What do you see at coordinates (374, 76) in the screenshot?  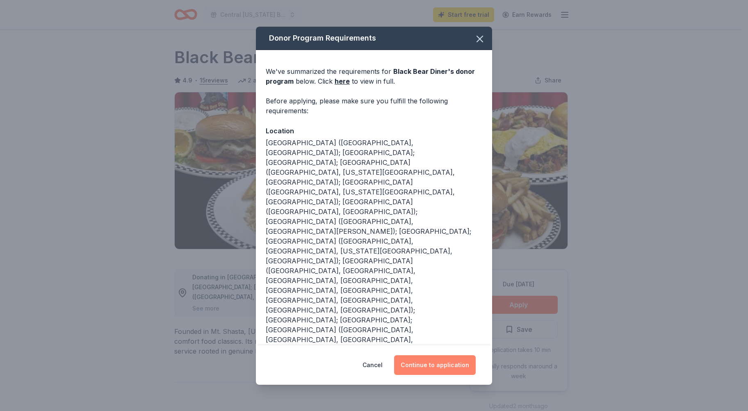 I see `div: We've summarized the requirements for below. Click to view in full.` at bounding box center [374, 76].